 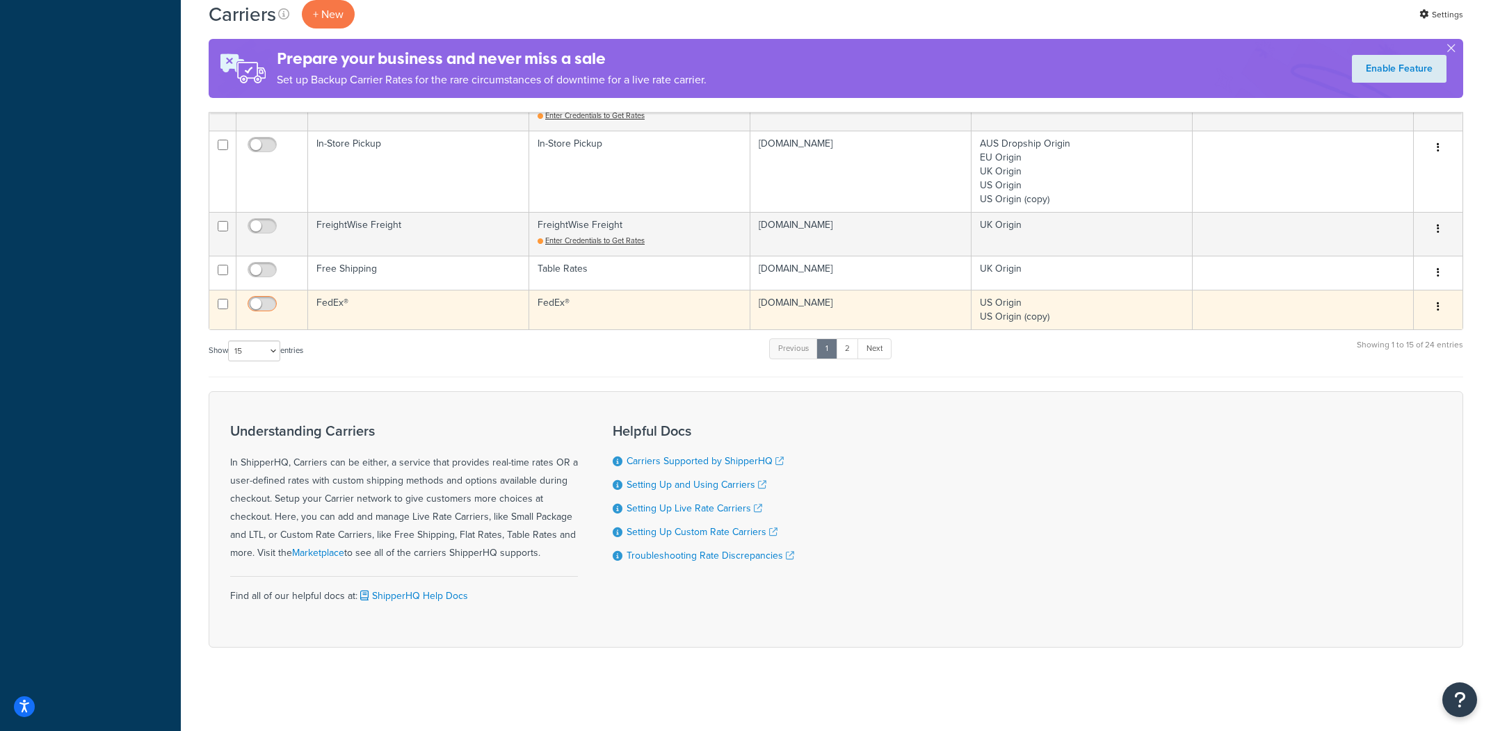 What do you see at coordinates (793, 349) in the screenshot?
I see `a: Previous` at bounding box center [793, 349].